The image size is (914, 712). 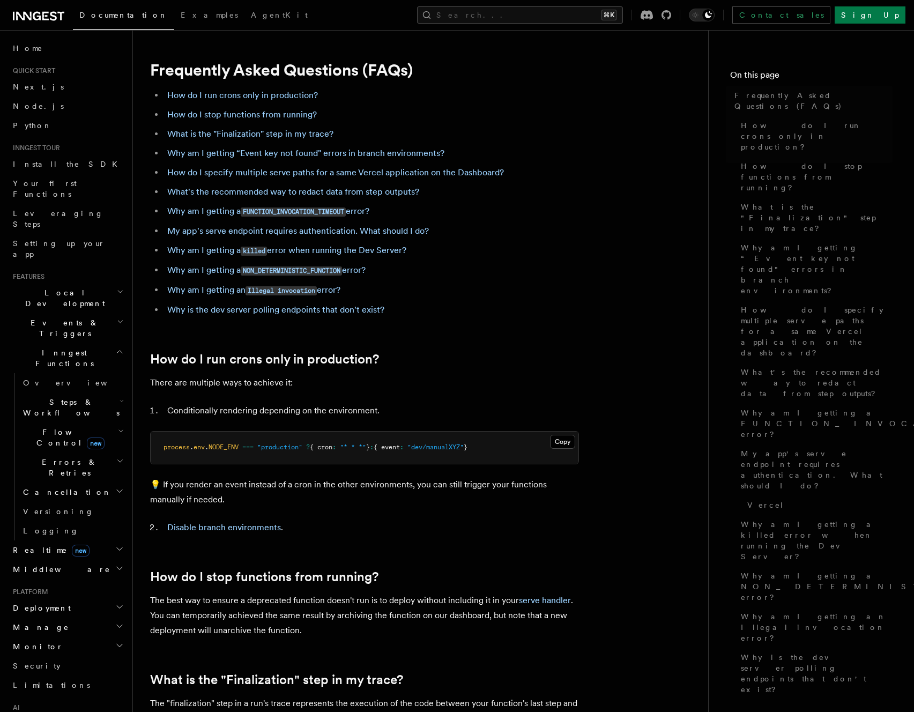 I want to click on span: Vercel, so click(x=765, y=505).